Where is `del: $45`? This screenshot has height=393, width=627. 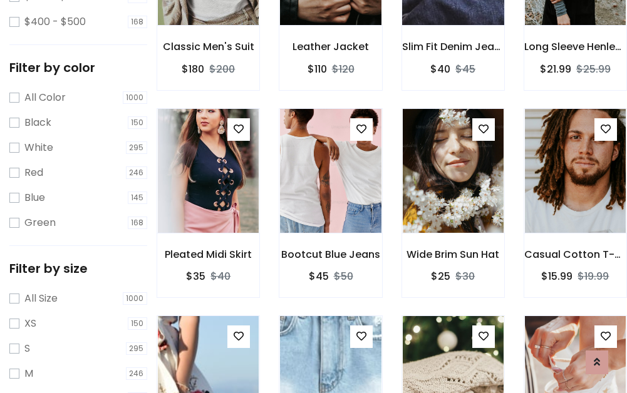
del: $45 is located at coordinates (465, 69).